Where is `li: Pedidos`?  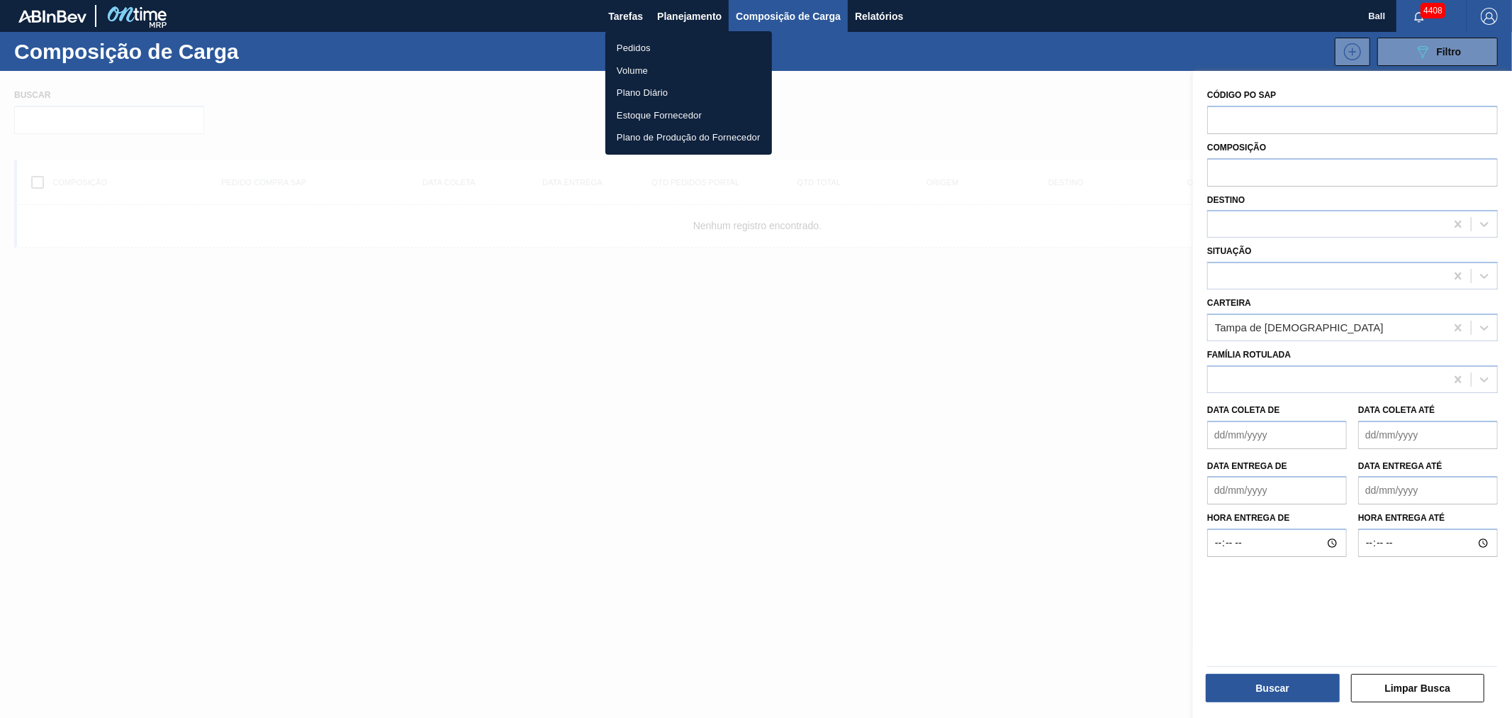 li: Pedidos is located at coordinates (688, 48).